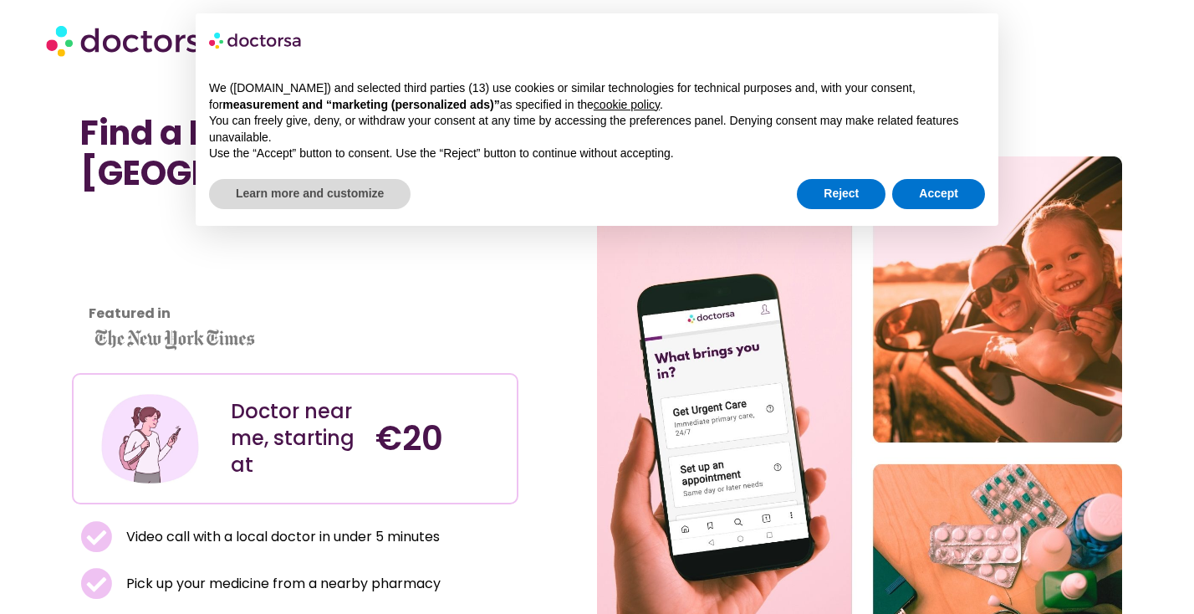  I want to click on button: Accept, so click(938, 194).